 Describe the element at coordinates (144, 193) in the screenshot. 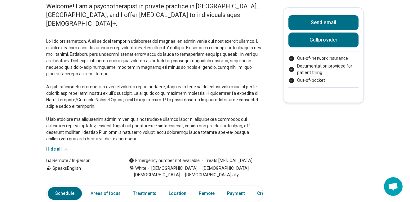

I see `a: Treatments` at that location.